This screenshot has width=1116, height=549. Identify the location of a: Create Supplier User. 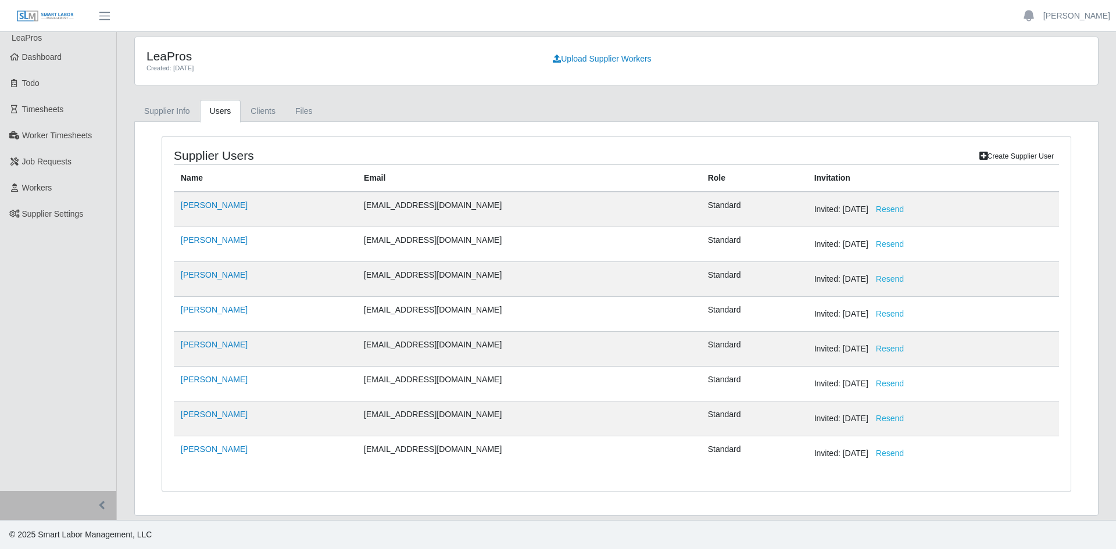
(1017, 156).